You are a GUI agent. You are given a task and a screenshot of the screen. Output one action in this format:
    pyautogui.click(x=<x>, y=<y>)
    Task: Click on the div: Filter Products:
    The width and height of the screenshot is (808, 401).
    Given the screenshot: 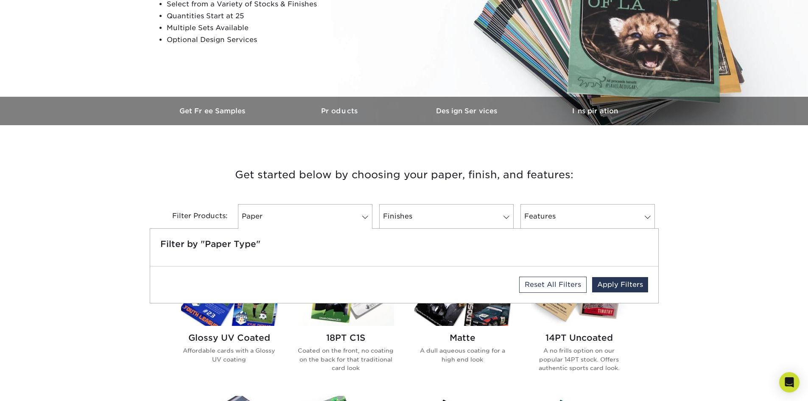 What is the action you would take?
    pyautogui.click(x=192, y=216)
    